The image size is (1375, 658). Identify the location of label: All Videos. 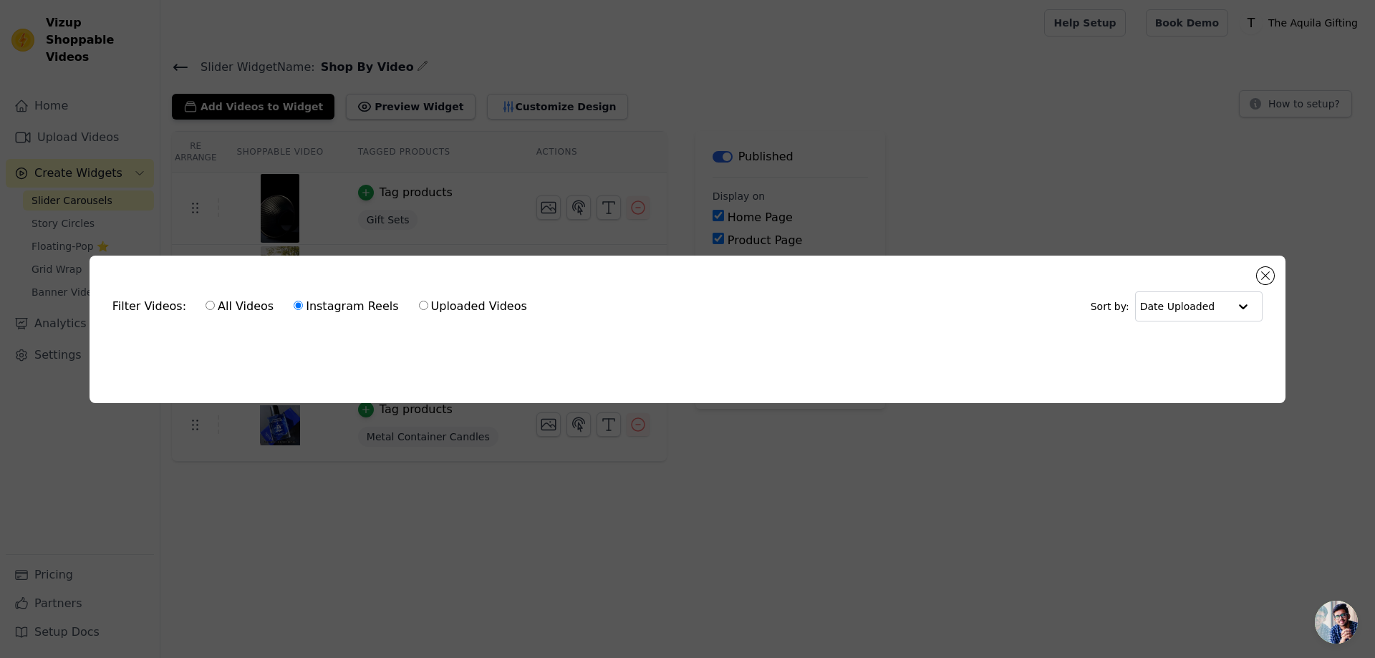
(239, 306).